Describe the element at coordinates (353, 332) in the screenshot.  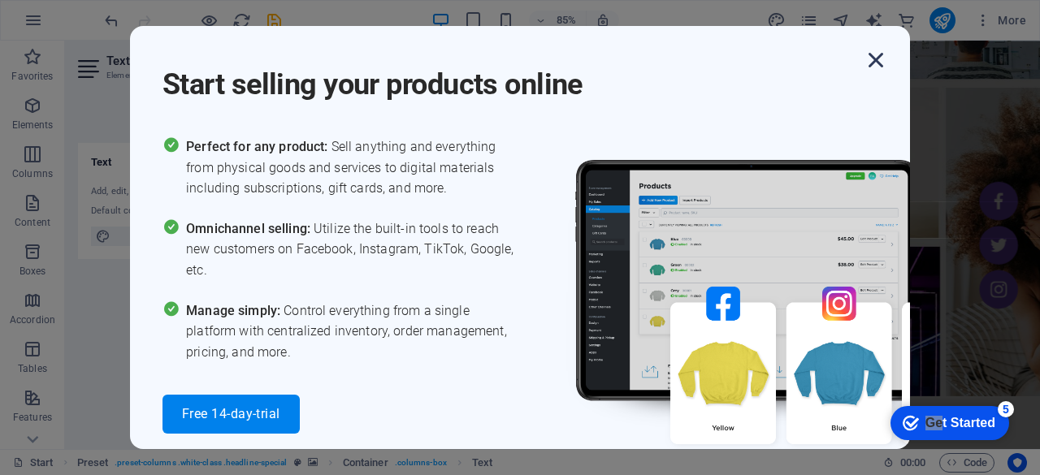
I see `span: Control everything from a single platform with centralized inventory, order management, pricing, ...` at that location.